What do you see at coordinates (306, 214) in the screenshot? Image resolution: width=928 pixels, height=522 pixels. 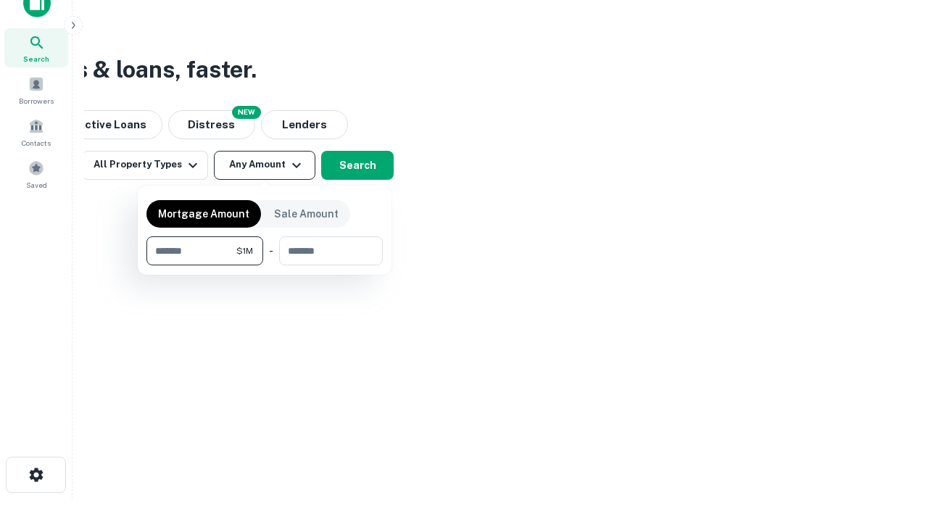 I see `p: Sale Amount` at bounding box center [306, 214].